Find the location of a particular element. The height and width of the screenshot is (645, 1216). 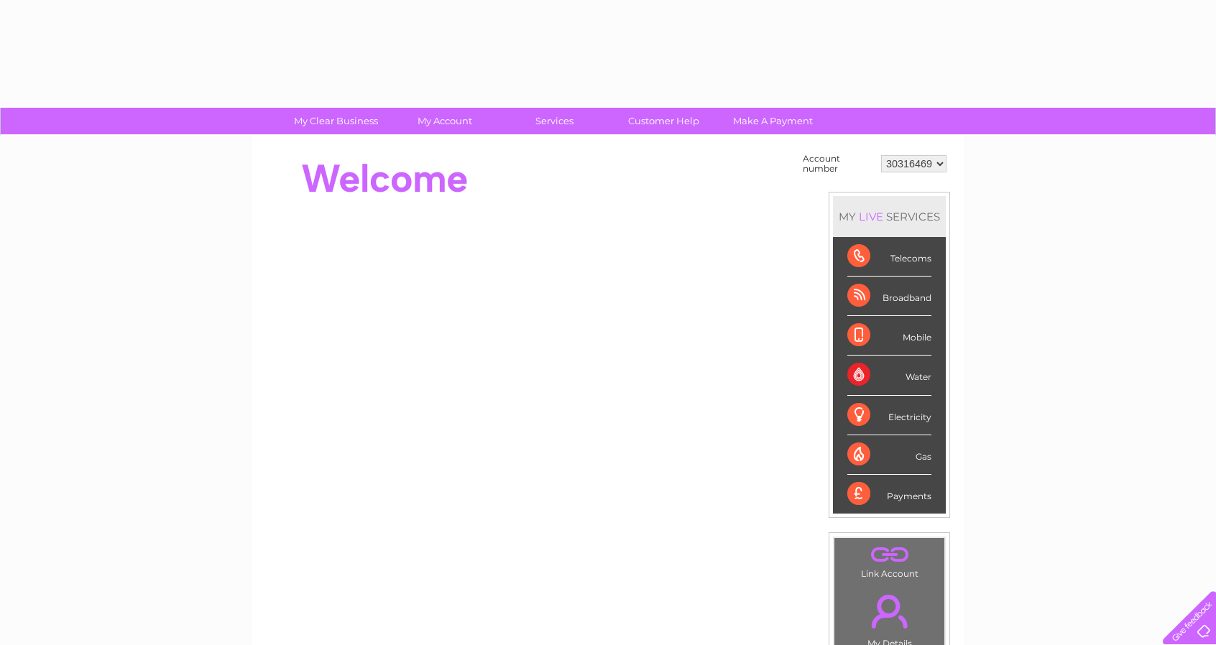

div: Broadband is located at coordinates (889, 296).